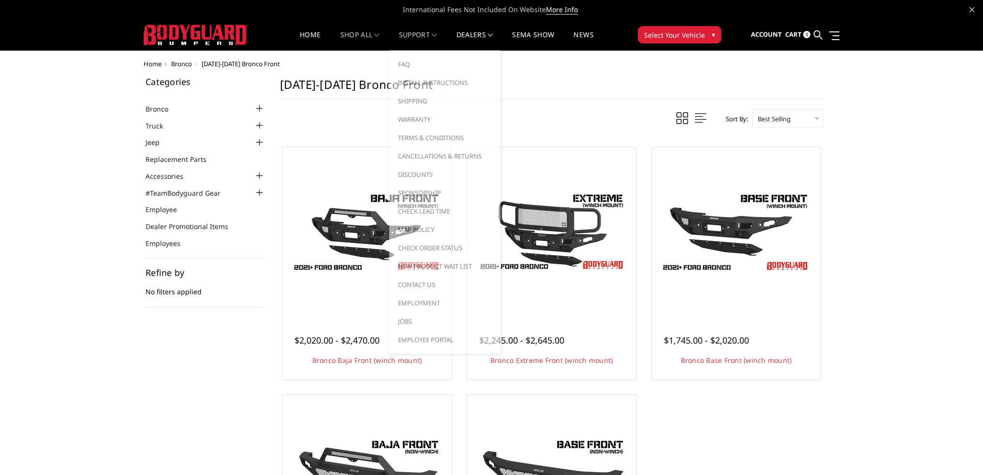 This screenshot has height=475, width=983. What do you see at coordinates (360, 41) in the screenshot?
I see `a: shop all` at bounding box center [360, 41].